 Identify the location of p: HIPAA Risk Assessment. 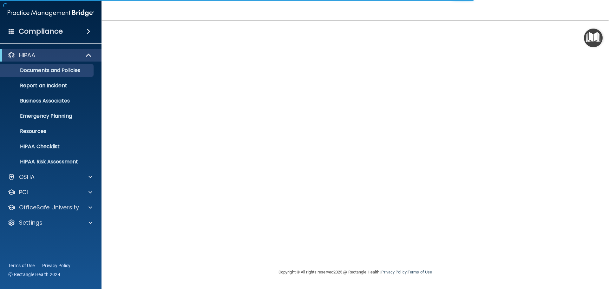
(47, 162).